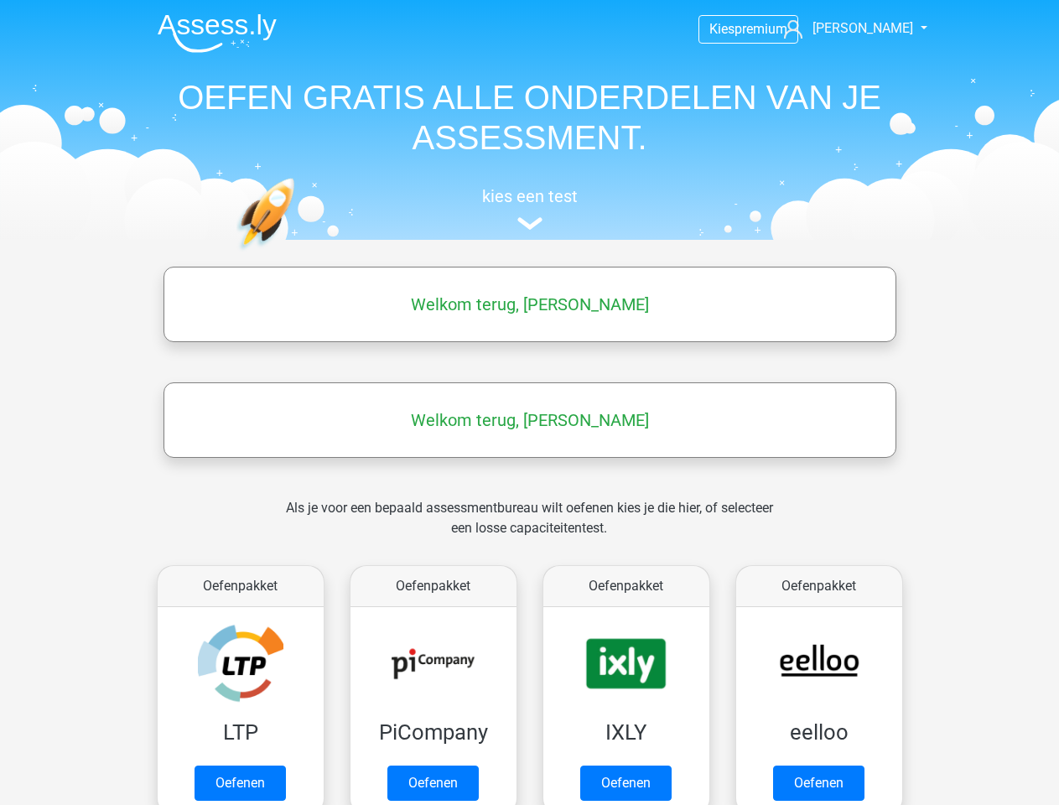  What do you see at coordinates (530, 117) in the screenshot?
I see `h1: OEFEN GRATIS ALLE ONDERDELEN VAN JE ASSESSMENT.` at bounding box center [530, 117].